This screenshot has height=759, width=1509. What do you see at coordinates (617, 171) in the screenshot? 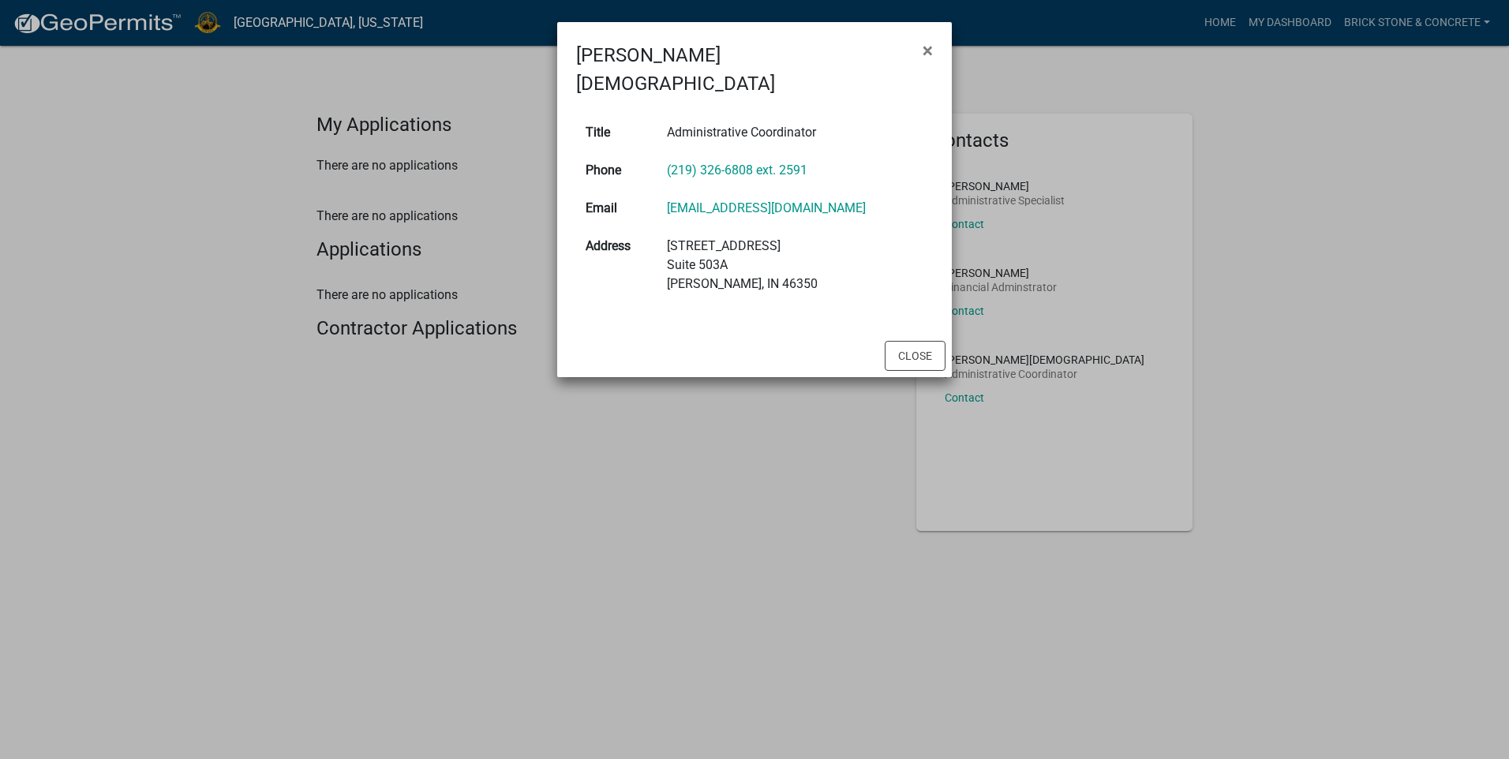
I see `th: Phone` at bounding box center [617, 171].